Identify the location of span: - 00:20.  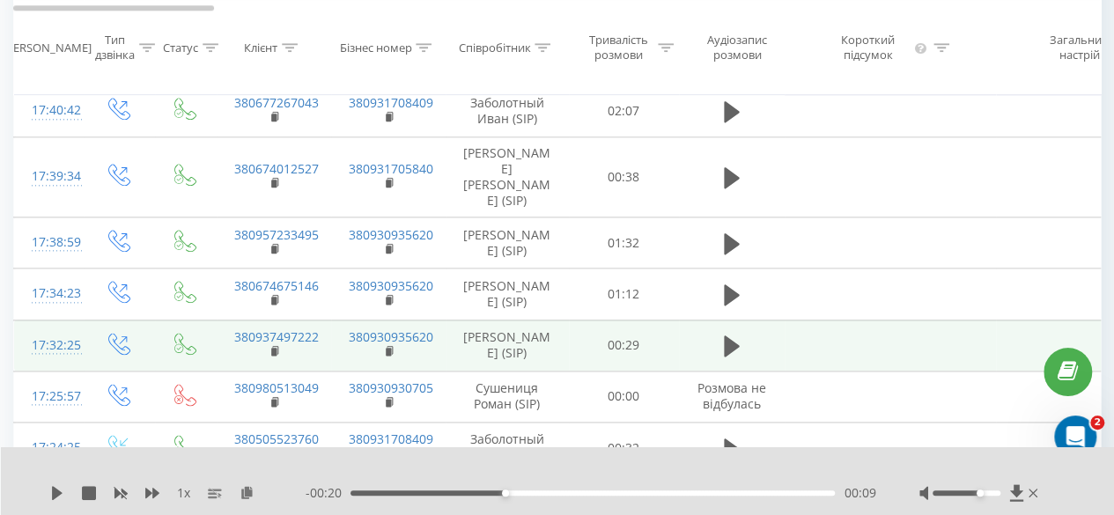
(327, 493).